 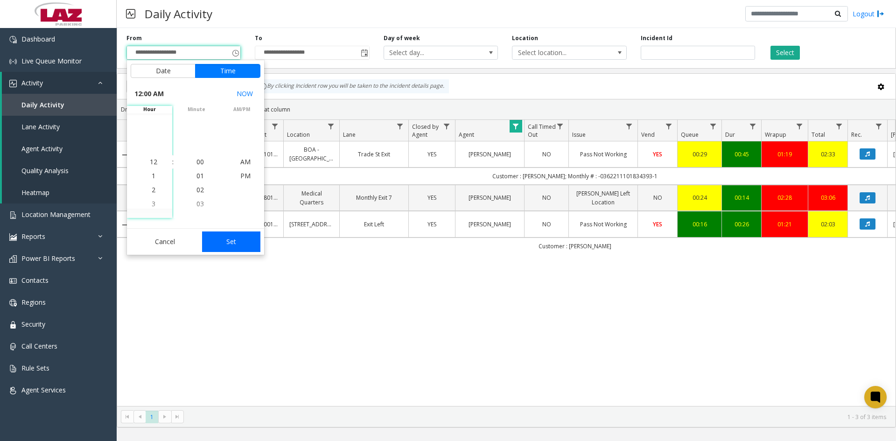 What do you see at coordinates (134, 38) in the screenshot?
I see `label: From` at bounding box center [134, 38].